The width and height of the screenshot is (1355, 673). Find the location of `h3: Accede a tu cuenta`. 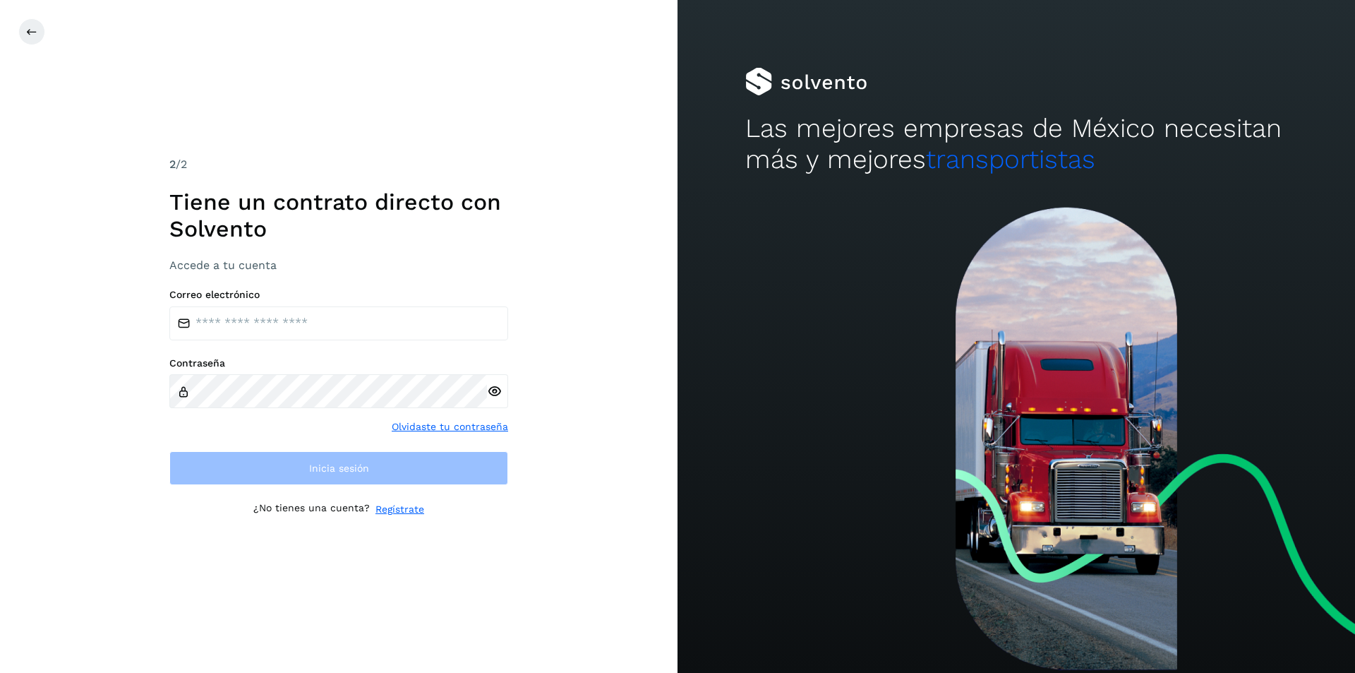

h3: Accede a tu cuenta is located at coordinates (339, 265).